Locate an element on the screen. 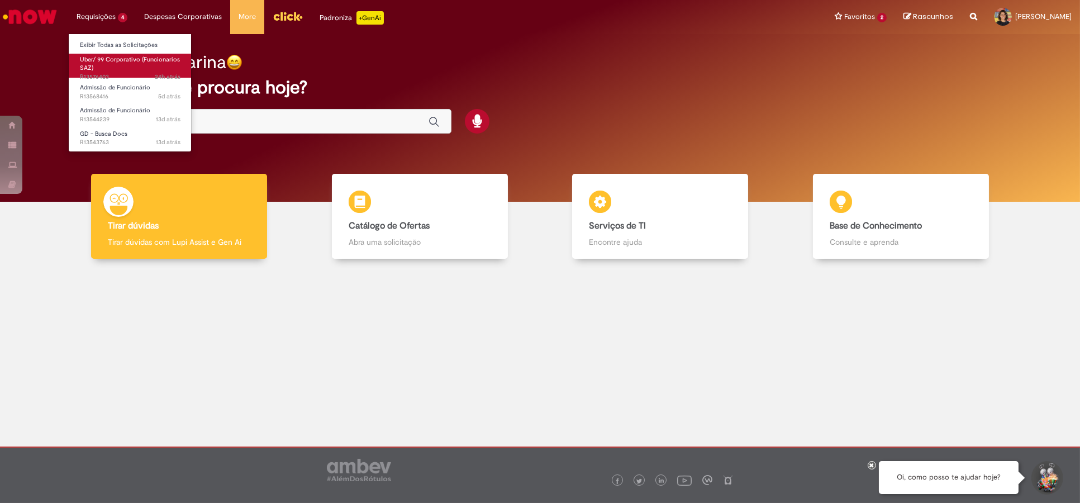 The height and width of the screenshot is (503, 1080). span: R13543763 is located at coordinates (130, 142).